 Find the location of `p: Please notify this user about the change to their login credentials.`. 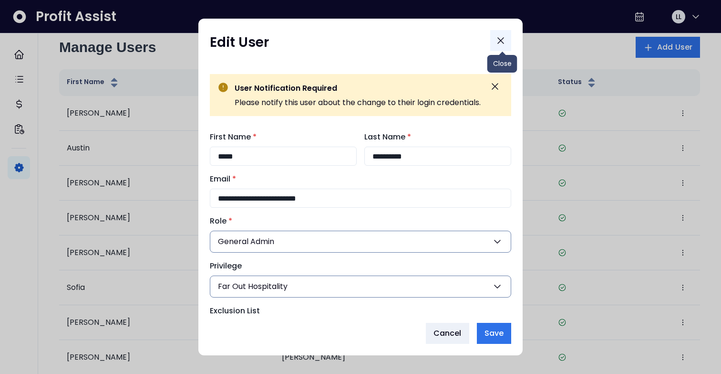

p: Please notify this user about the change to their login credentials. is located at coordinates (358, 103).